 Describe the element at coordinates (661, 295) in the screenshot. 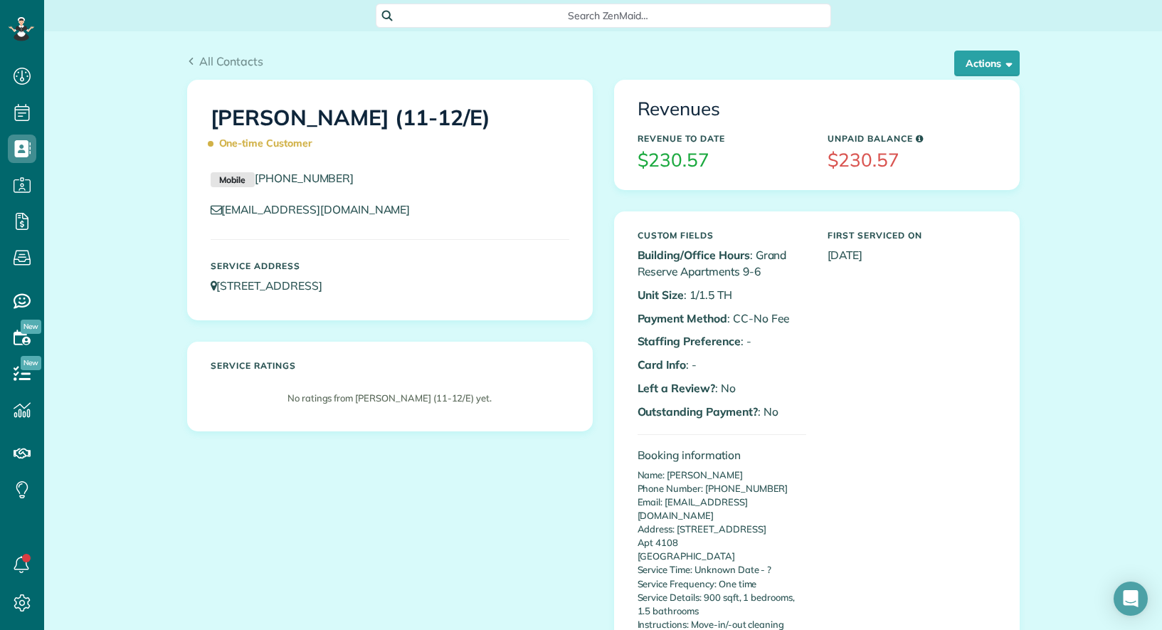

I see `b: Unit Size` at that location.